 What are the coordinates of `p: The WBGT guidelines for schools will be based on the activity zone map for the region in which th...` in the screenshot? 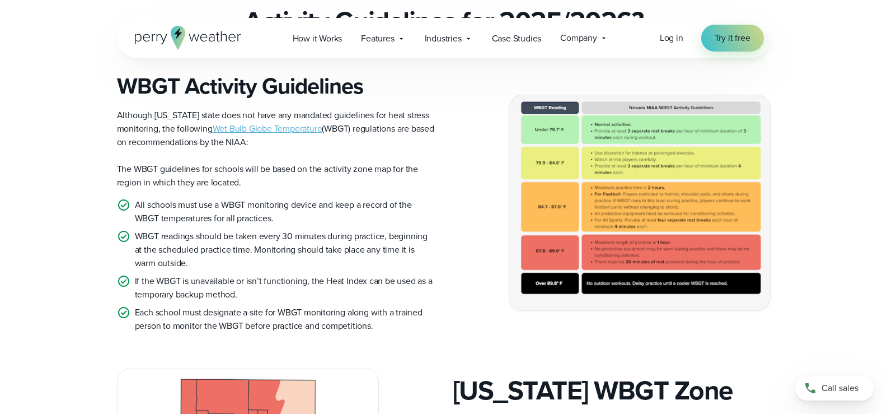 It's located at (276, 176).